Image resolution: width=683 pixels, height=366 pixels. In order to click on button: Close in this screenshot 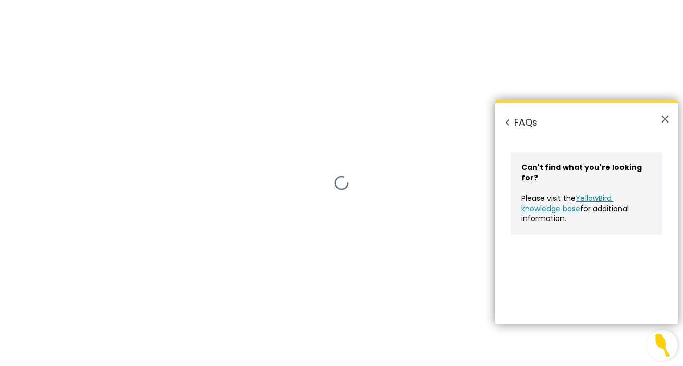, I will do `click(664, 119)`.